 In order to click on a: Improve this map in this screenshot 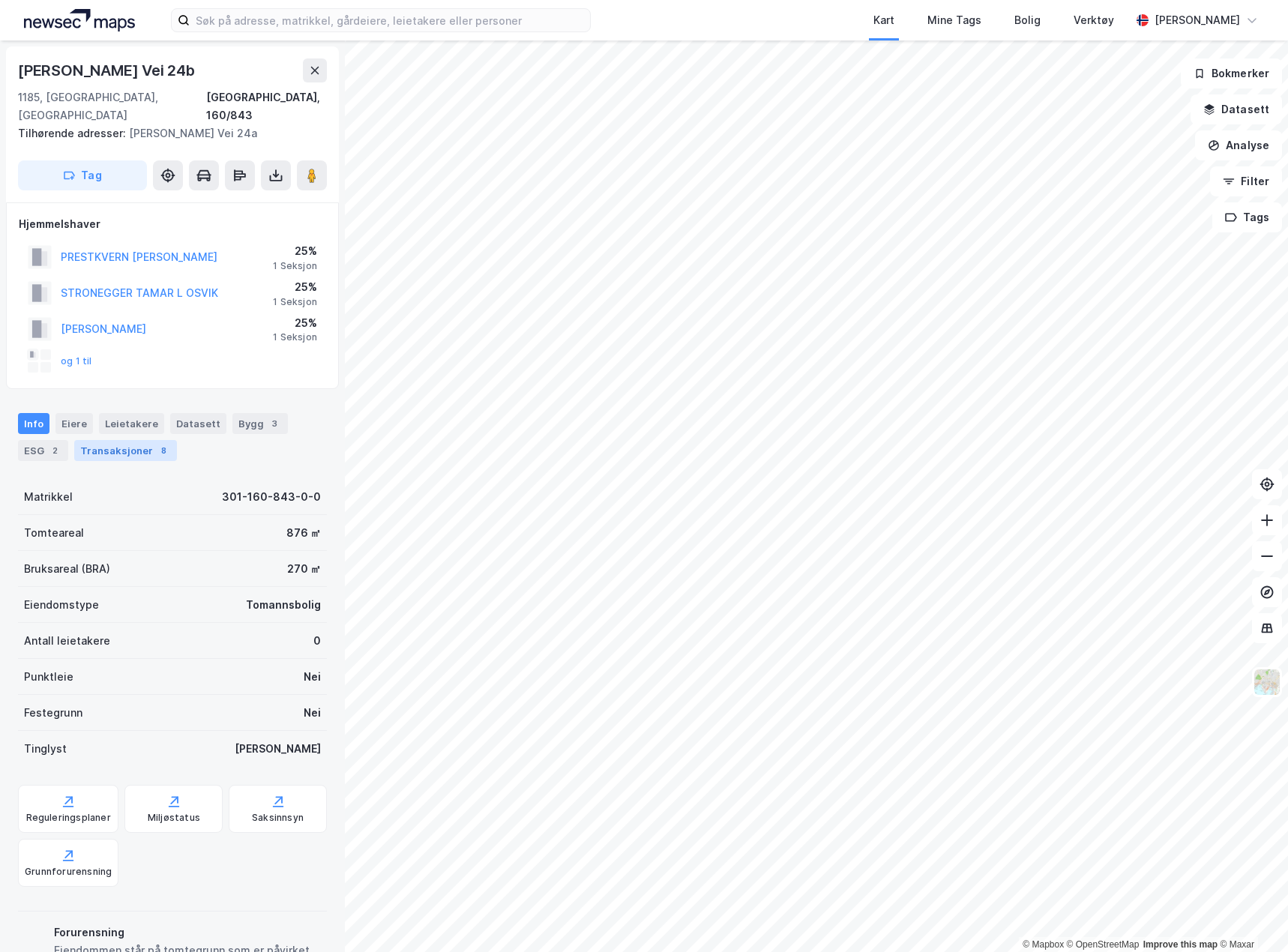, I will do `click(1180, 944)`.